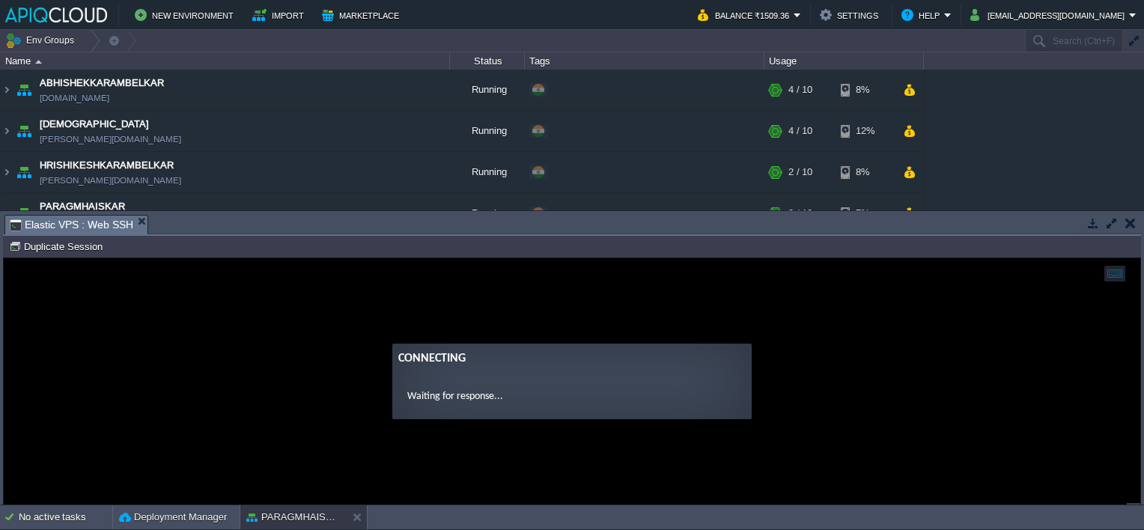 The width and height of the screenshot is (1144, 530). I want to click on div: Status, so click(487, 61).